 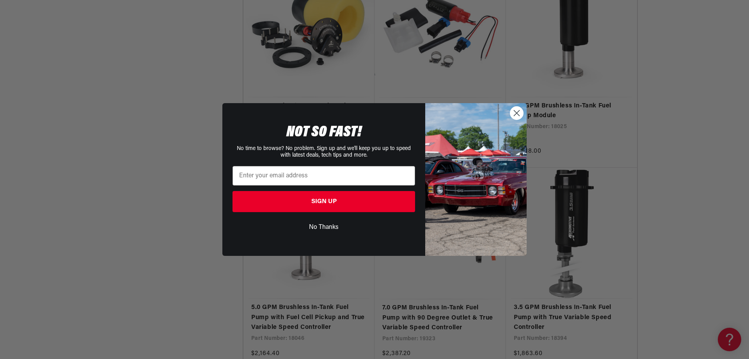 I want to click on input: Enter your email address, so click(x=324, y=176).